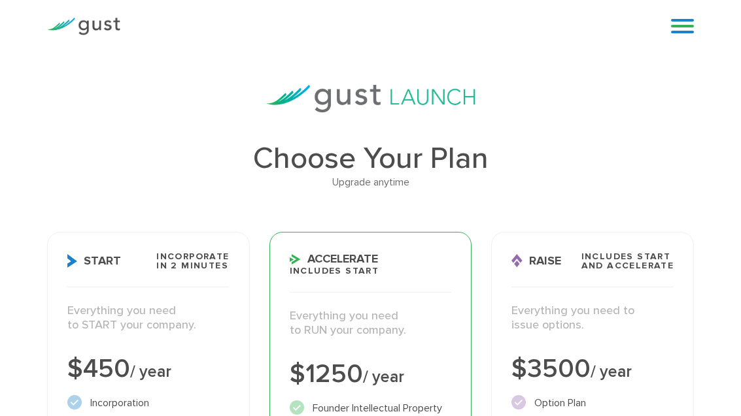 The height and width of the screenshot is (416, 741). Describe the element at coordinates (148, 403) in the screenshot. I see `li: Incorporation` at that location.